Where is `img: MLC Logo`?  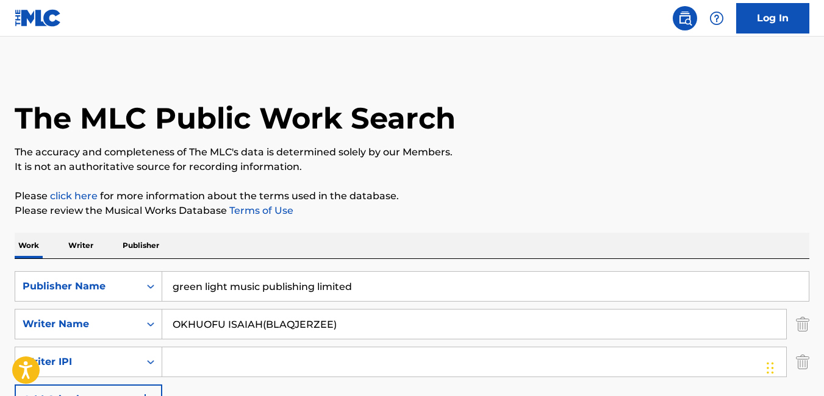 img: MLC Logo is located at coordinates (38, 18).